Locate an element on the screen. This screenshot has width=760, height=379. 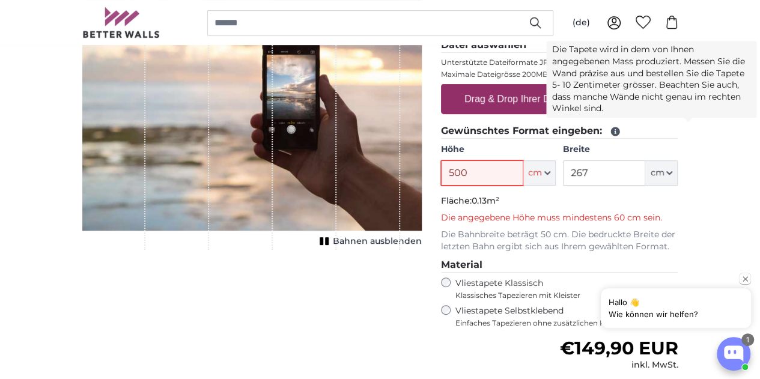
p: Die angegebene Höhe muss mindestens 60 cm sein. is located at coordinates (560, 218).